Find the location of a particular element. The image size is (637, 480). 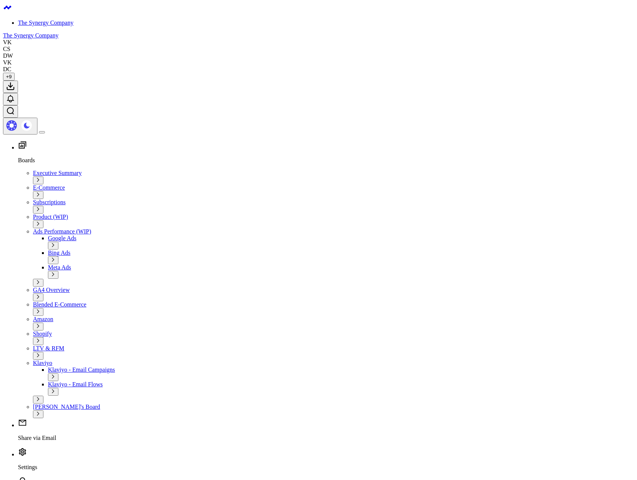

a: Bing Ads is located at coordinates (59, 252).